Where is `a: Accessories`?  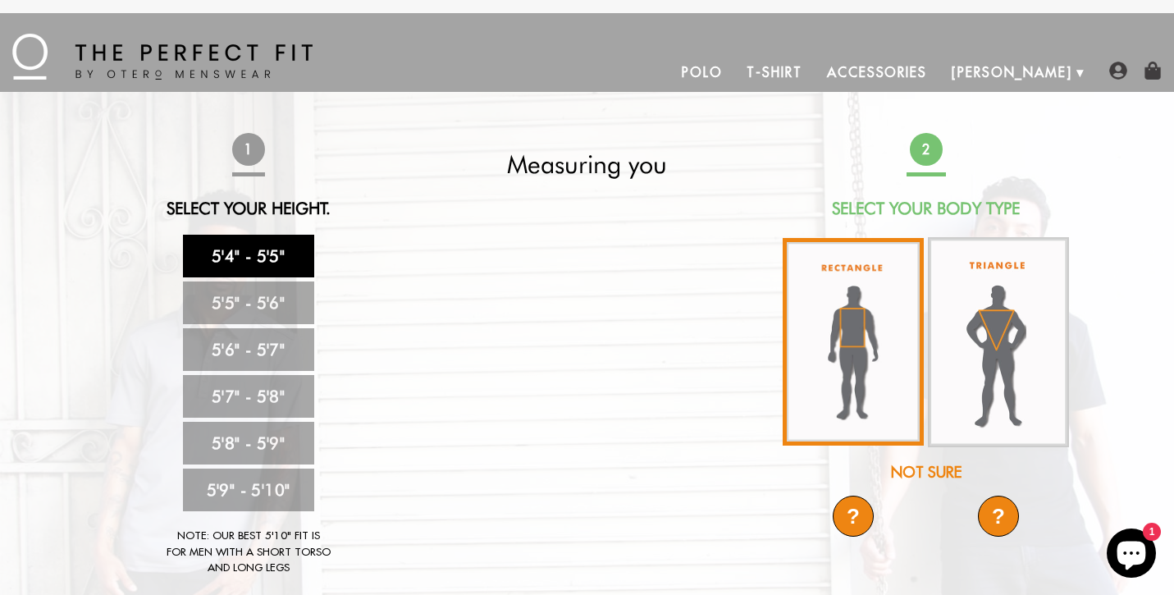
a: Accessories is located at coordinates (877, 72).